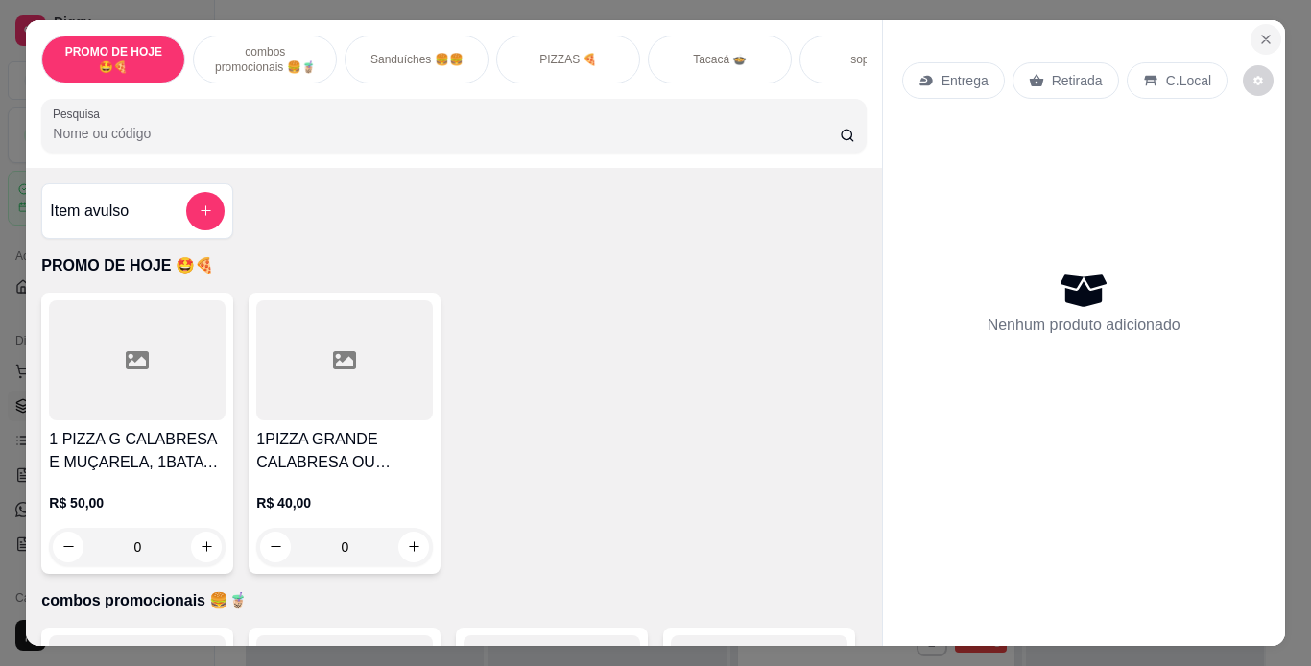 The width and height of the screenshot is (1311, 666). I want to click on p: R$ 50,00, so click(137, 503).